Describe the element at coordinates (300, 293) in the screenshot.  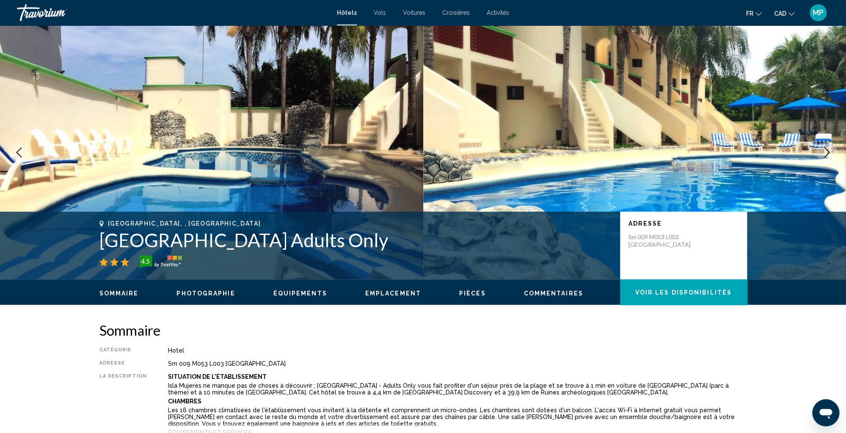
I see `span: Équipements` at that location.